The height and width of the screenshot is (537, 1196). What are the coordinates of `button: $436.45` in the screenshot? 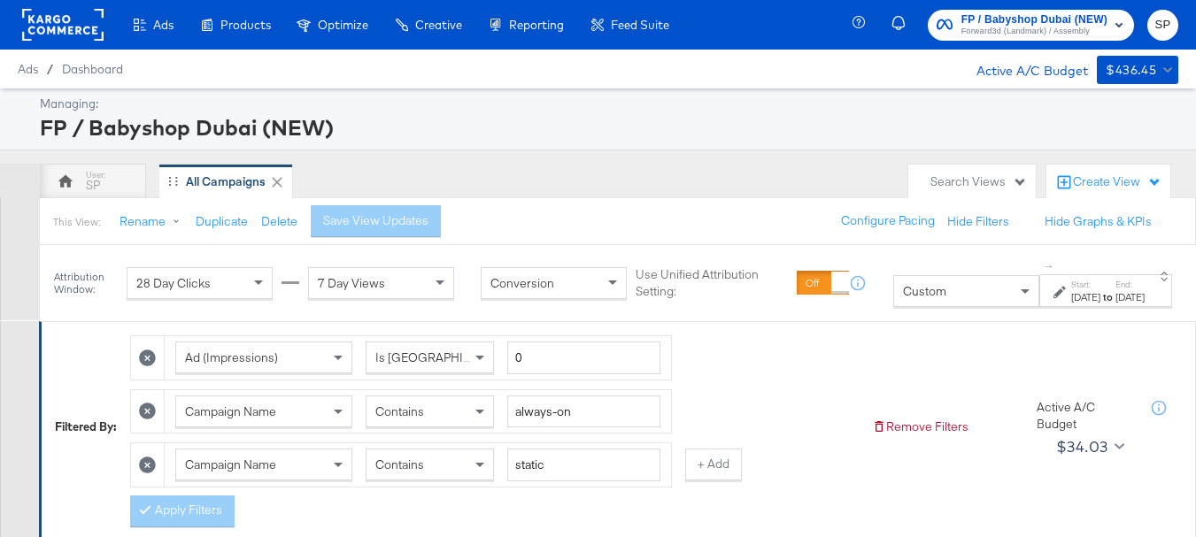 It's located at (1138, 70).